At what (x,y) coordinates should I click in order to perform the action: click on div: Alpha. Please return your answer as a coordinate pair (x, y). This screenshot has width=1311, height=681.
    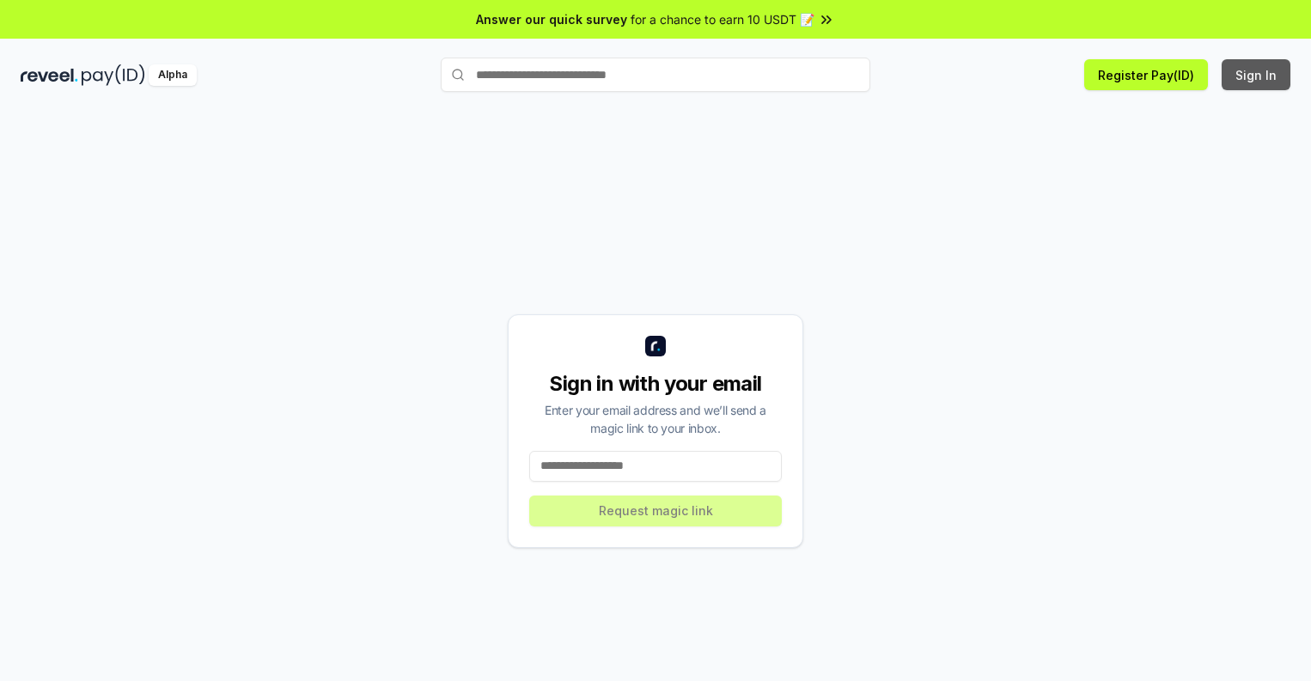
    Looking at the image, I should click on (173, 75).